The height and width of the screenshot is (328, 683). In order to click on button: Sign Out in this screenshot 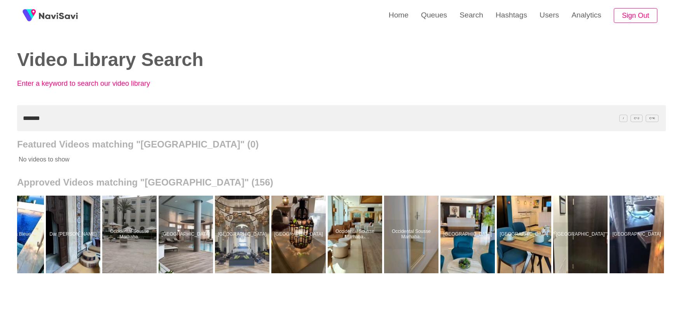, I will do `click(635, 16)`.